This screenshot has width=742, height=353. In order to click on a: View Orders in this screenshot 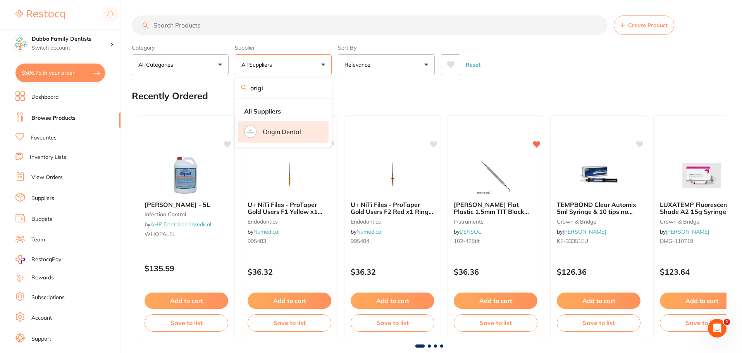, I will do `click(47, 177)`.